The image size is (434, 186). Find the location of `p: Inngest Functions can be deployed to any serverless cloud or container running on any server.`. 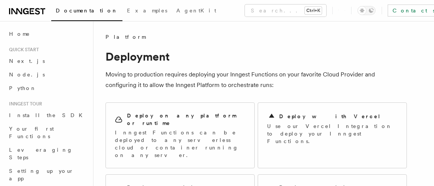

p: Inngest Functions can be deployed to any serverless cloud or container running on any server. is located at coordinates (180, 144).